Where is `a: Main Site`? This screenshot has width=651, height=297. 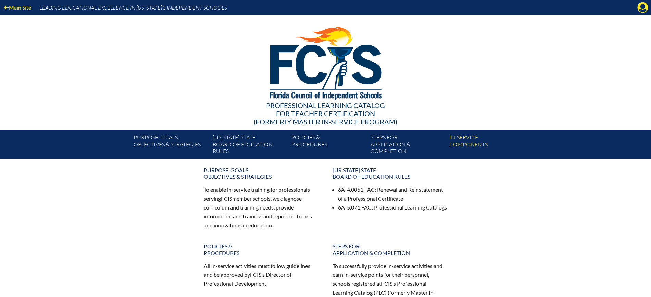 a: Main Site is located at coordinates (17, 7).